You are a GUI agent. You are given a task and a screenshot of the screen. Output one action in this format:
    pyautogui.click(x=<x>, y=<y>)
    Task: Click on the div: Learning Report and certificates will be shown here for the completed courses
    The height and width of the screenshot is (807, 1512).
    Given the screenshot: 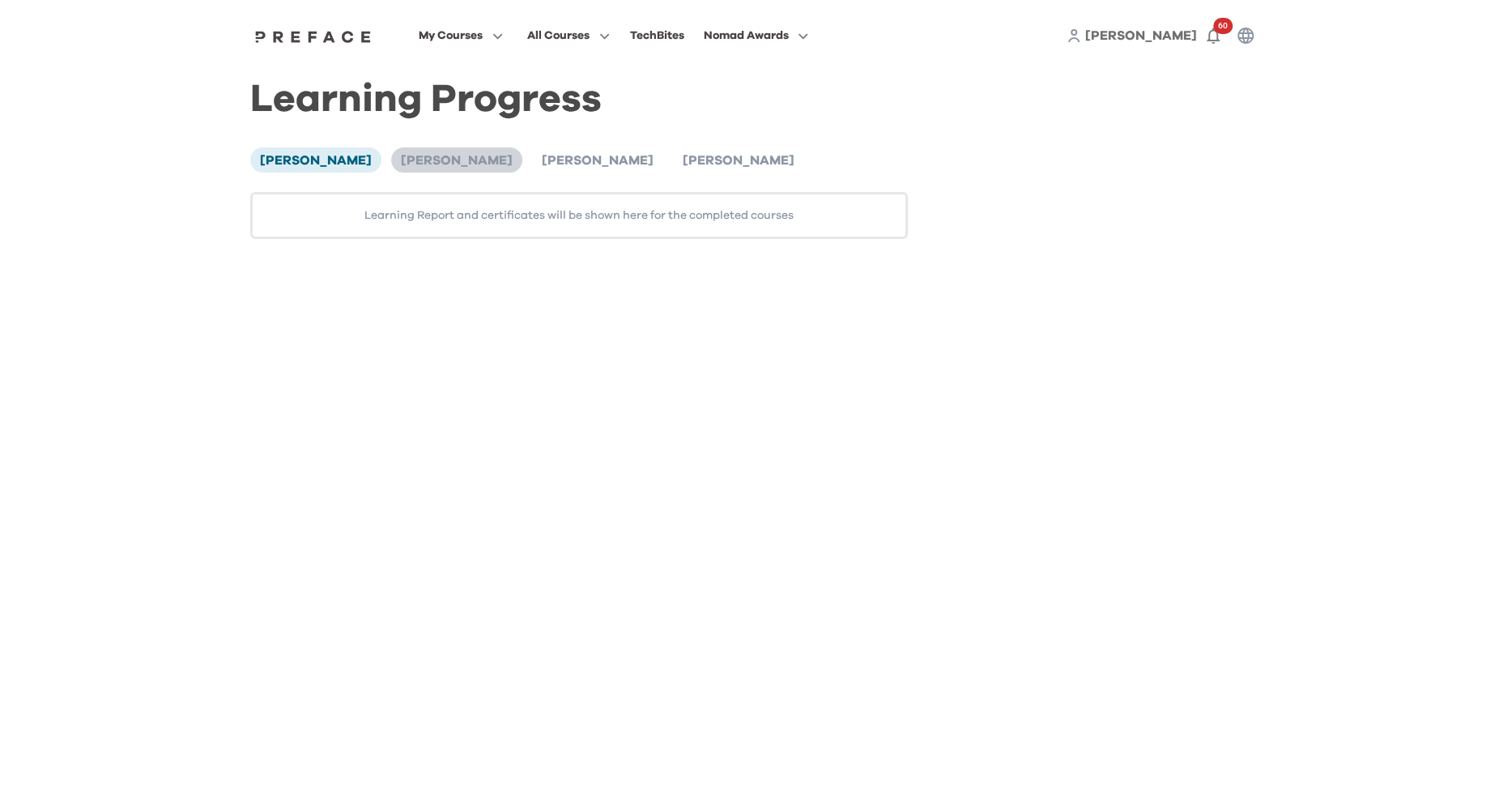 What is the action you would take?
    pyautogui.click(x=579, y=215)
    